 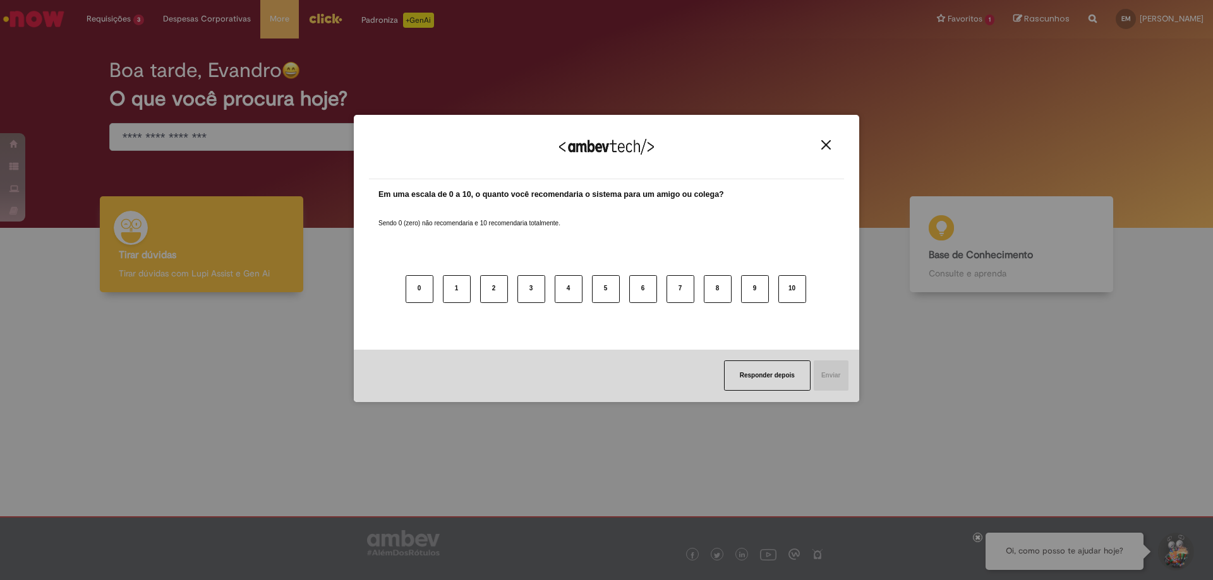 What do you see at coordinates (643, 289) in the screenshot?
I see `button: 6` at bounding box center [643, 289].